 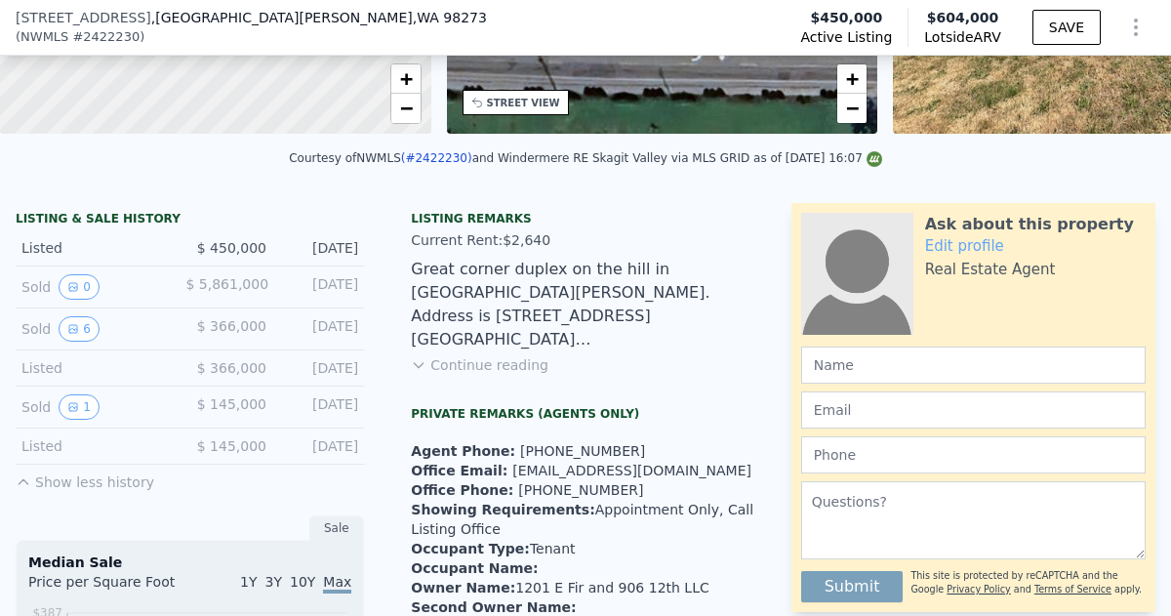 I want to click on strong: Owner Name :, so click(x=463, y=588).